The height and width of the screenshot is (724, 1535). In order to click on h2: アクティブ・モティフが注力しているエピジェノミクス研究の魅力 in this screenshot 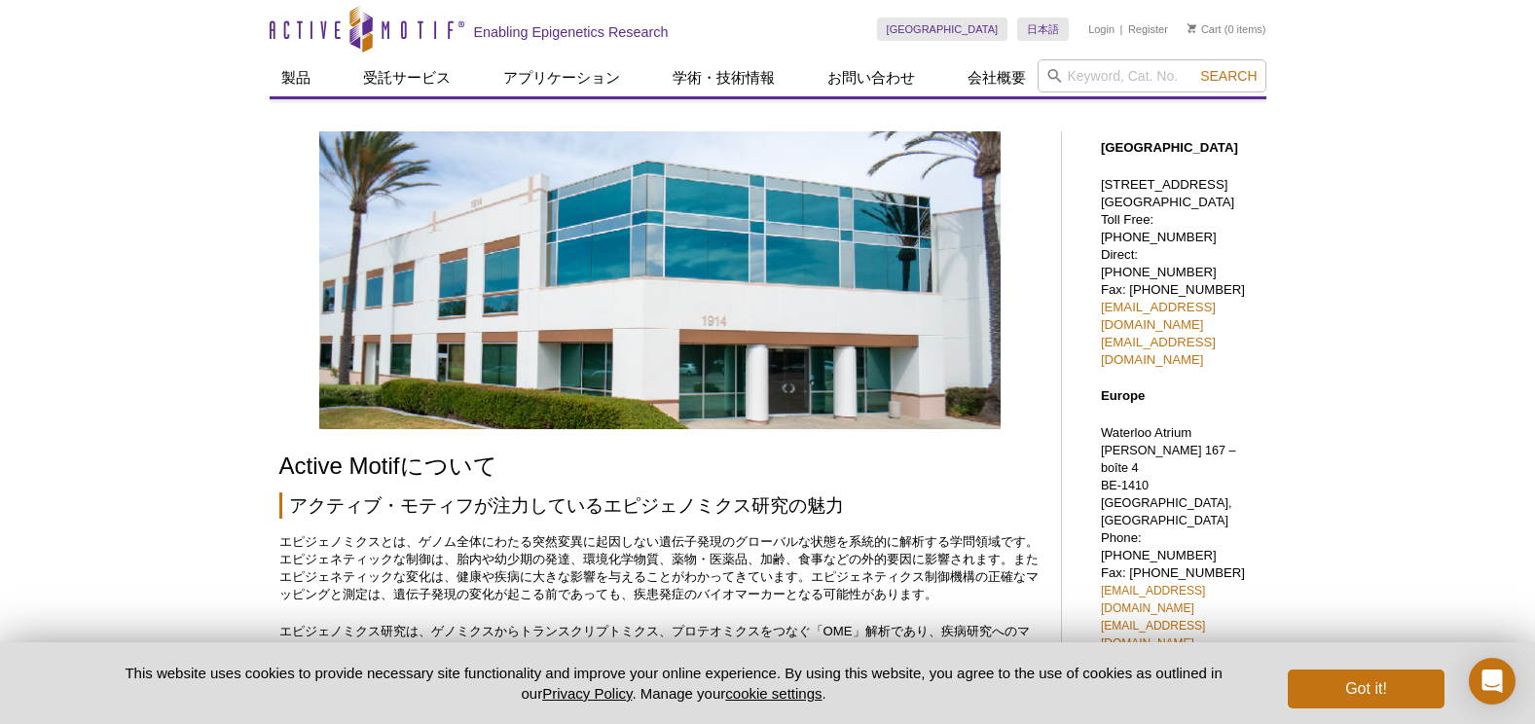, I will do `click(660, 505)`.